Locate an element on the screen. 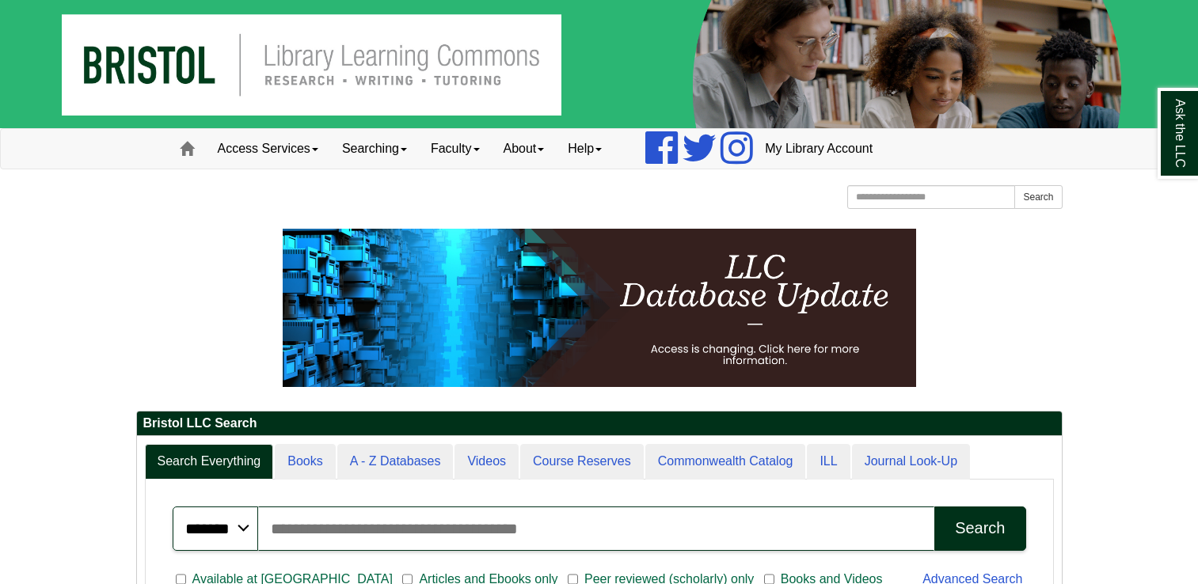  a: Journal Look-Up is located at coordinates (911, 462).